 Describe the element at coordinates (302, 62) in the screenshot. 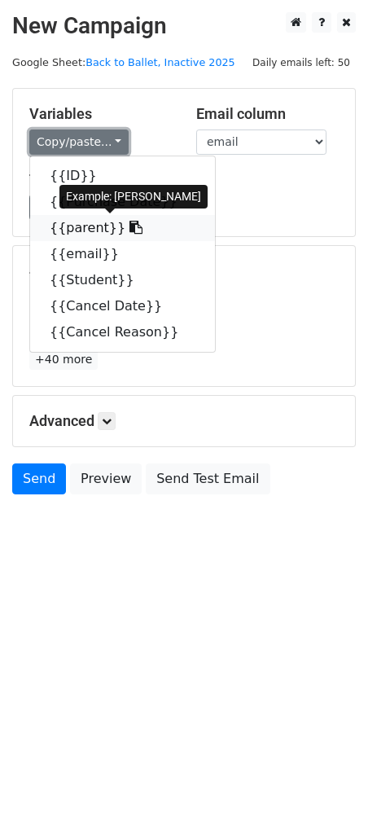

I see `a: Daily emails left: 50` at that location.